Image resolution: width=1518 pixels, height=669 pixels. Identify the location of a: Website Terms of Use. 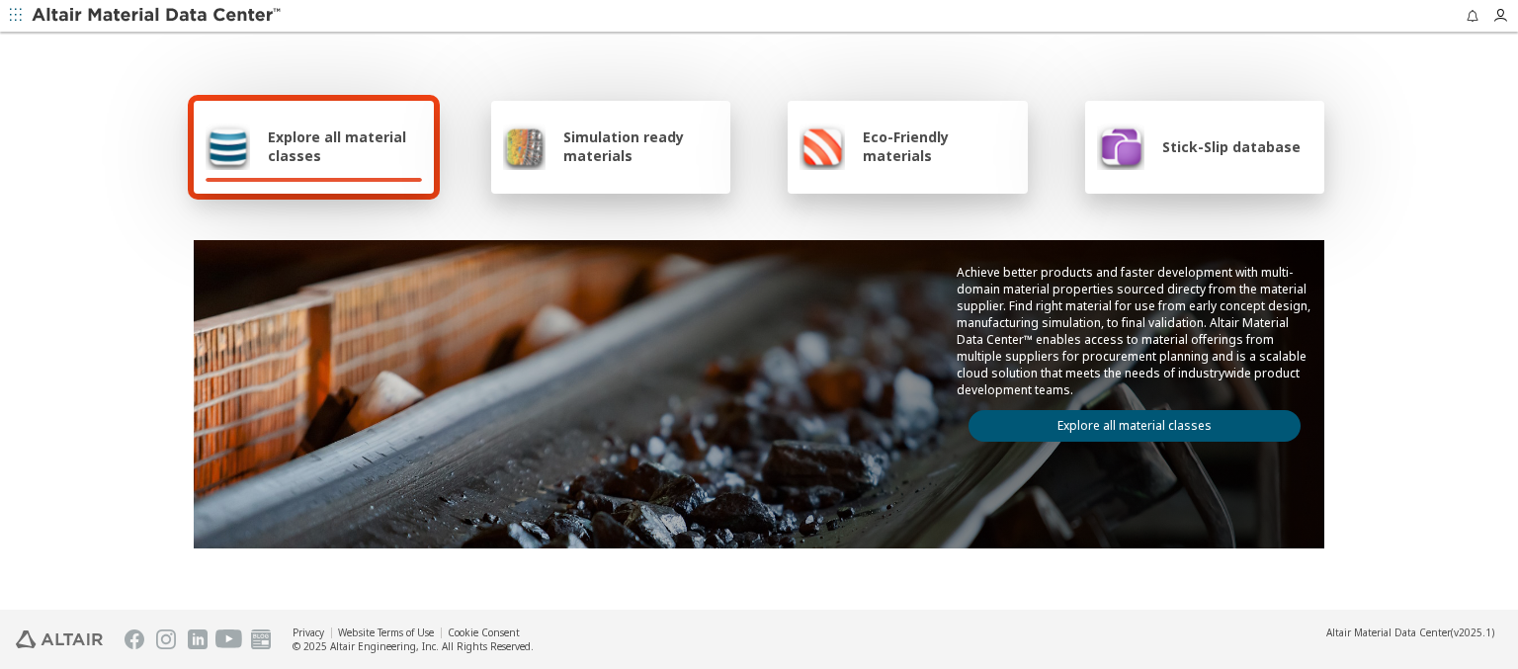
(385, 632).